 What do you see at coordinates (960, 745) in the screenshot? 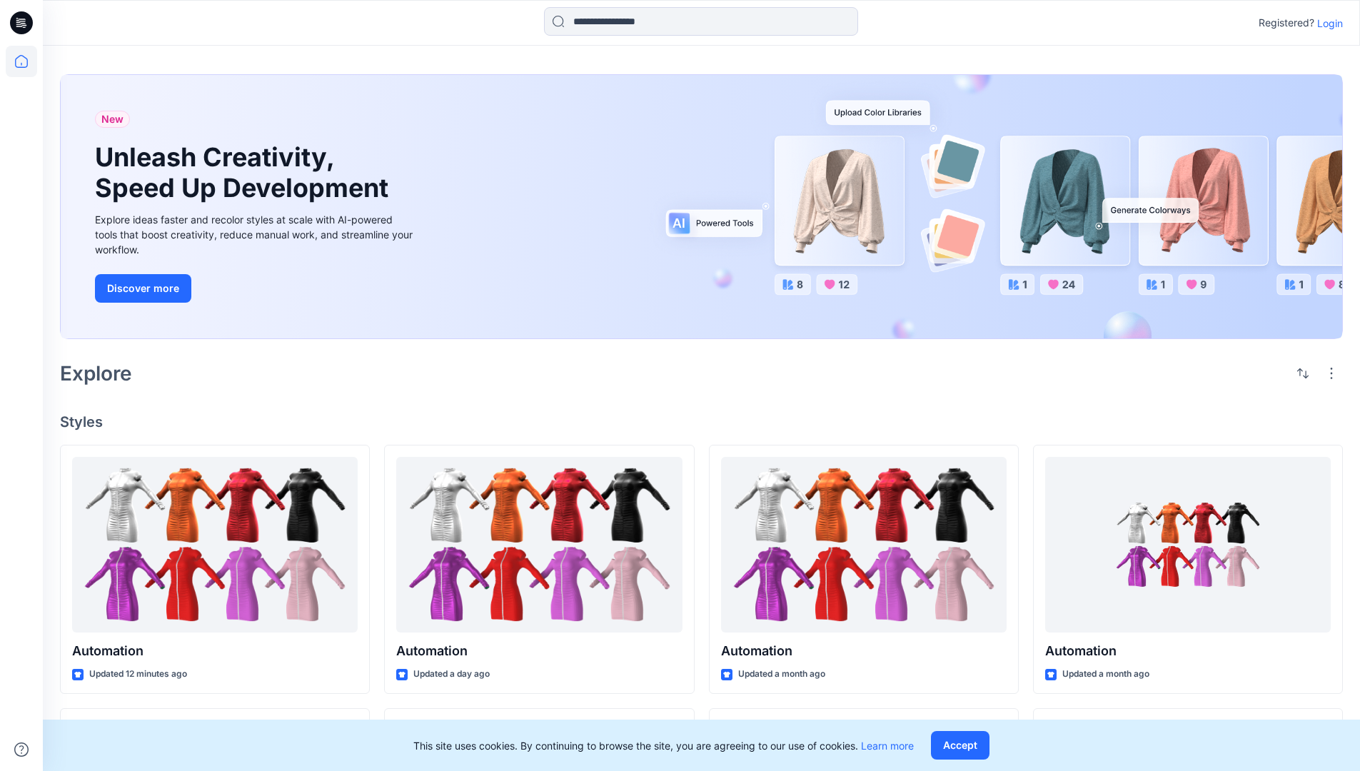
I see `button: Accept` at bounding box center [960, 745].